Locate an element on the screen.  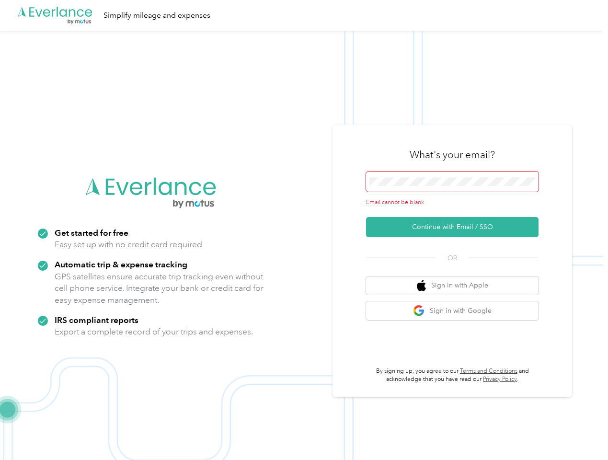
button: google logoSign in with Google is located at coordinates (452, 310).